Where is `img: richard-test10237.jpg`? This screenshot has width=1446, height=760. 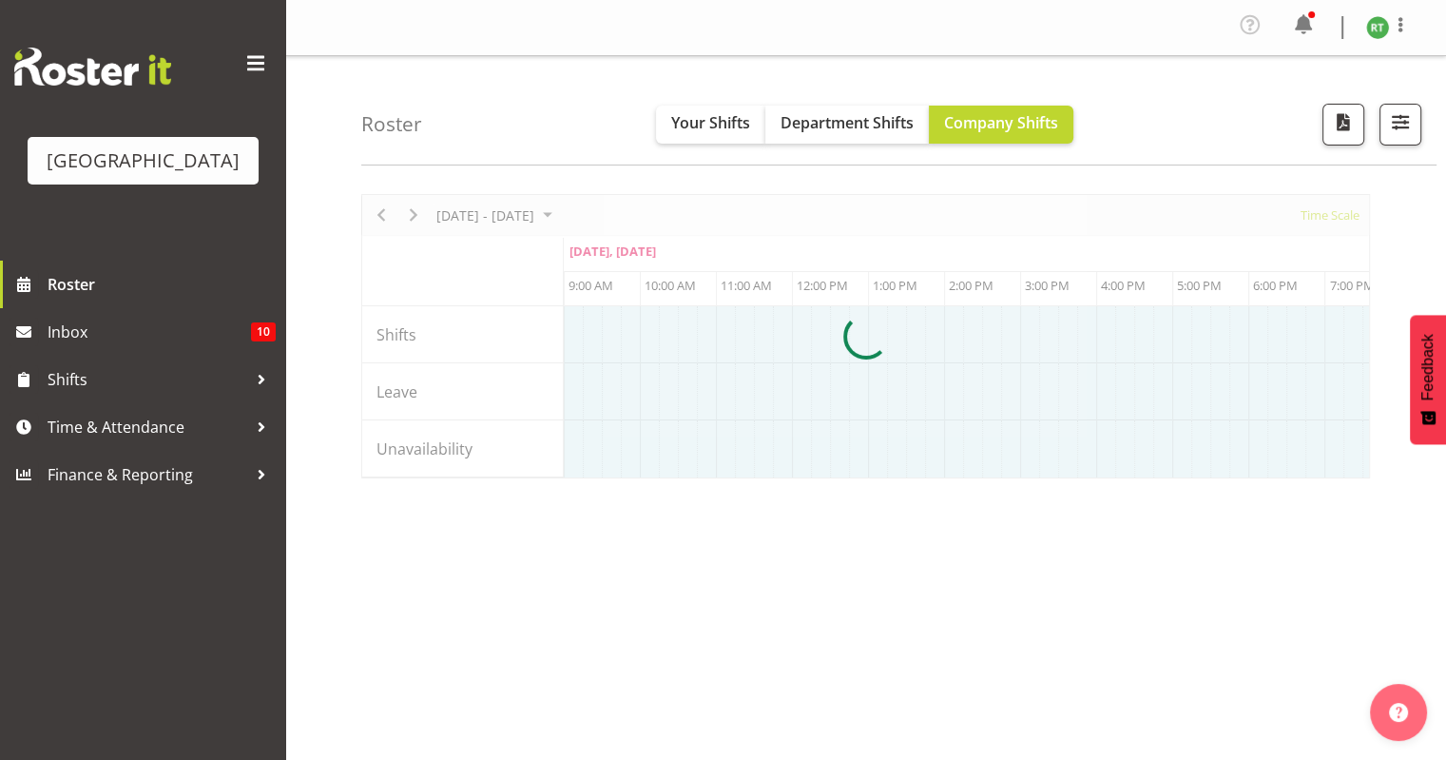 img: richard-test10237.jpg is located at coordinates (1378, 28).